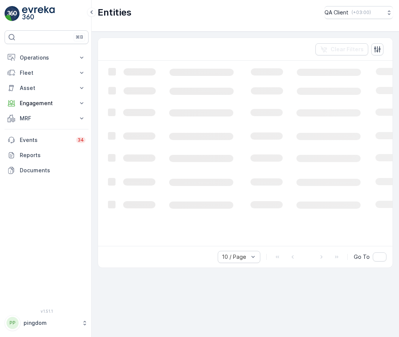 This screenshot has width=399, height=337. Describe the element at coordinates (342, 49) in the screenshot. I see `button: Clear Filters` at that location.